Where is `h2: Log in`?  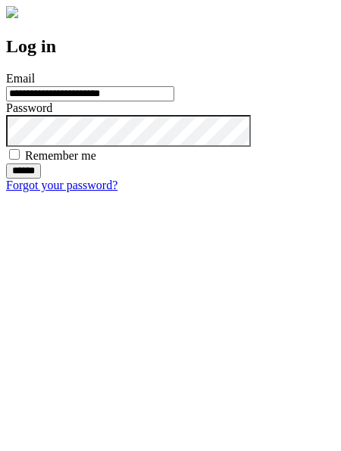
h2: Log in is located at coordinates (170, 46).